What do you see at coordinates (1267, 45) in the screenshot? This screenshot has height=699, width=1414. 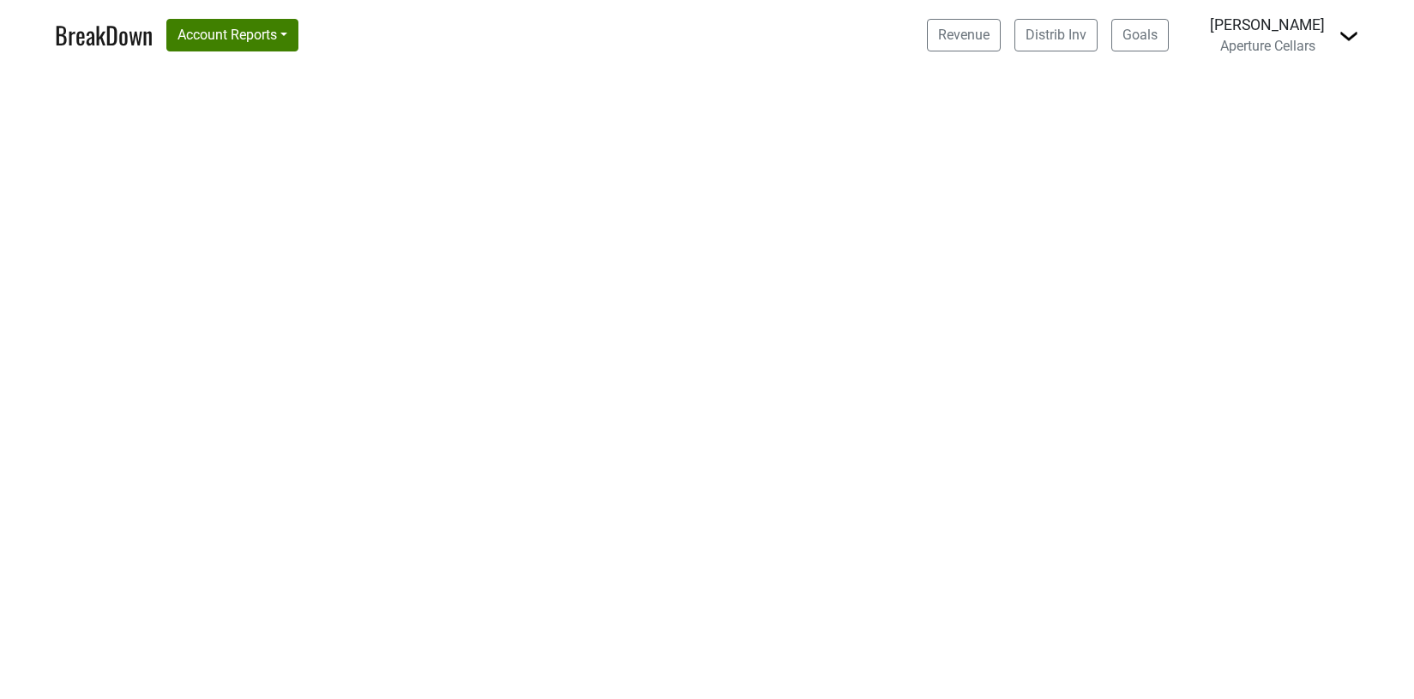 I see `span: Aperture Cellars` at bounding box center [1267, 45].